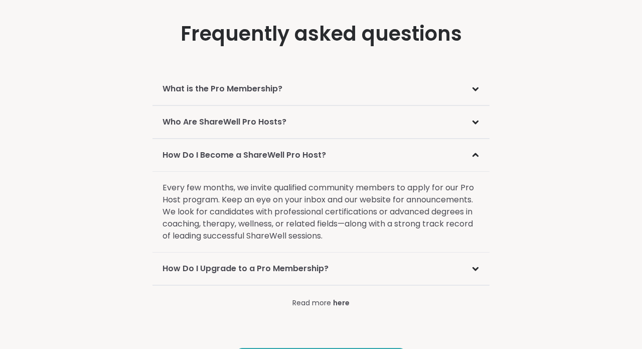  What do you see at coordinates (321, 212) in the screenshot?
I see `div: Every few months, we invite qualified community members to apply for our Pro Host program. Keep a...` at bounding box center [321, 212].